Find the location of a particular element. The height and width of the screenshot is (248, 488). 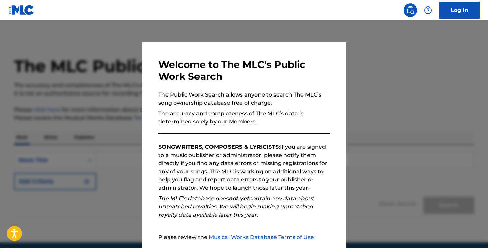

a: Public Search is located at coordinates (410, 10).